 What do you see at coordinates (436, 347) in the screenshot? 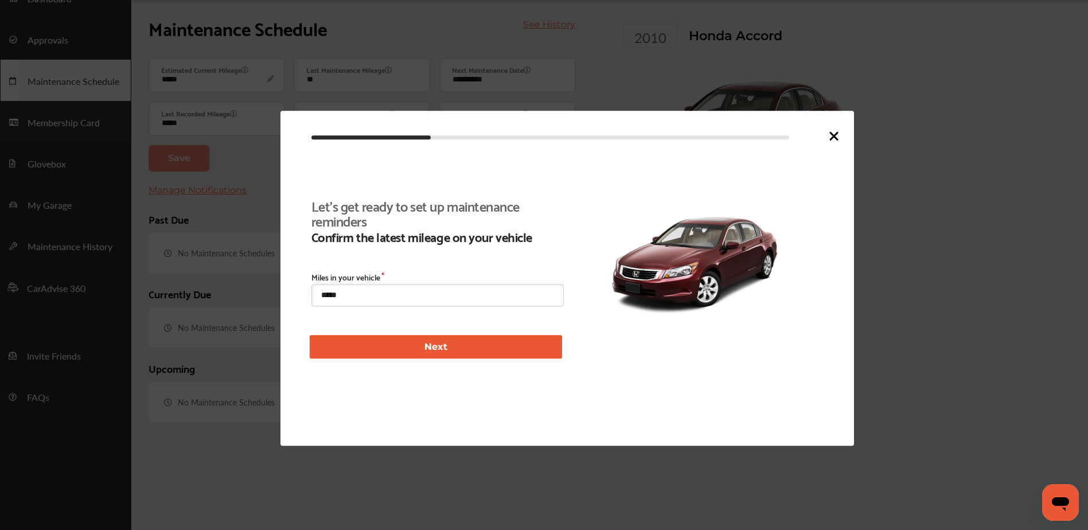
I see `button: Next` at bounding box center [436, 347].